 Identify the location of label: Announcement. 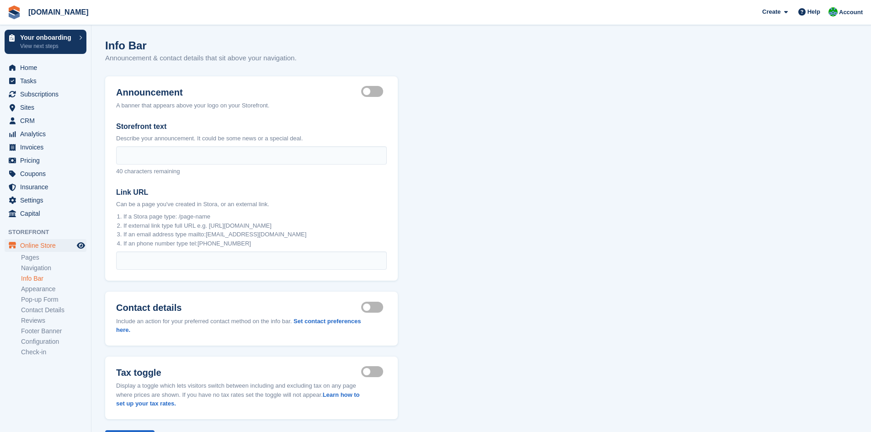
(192, 92).